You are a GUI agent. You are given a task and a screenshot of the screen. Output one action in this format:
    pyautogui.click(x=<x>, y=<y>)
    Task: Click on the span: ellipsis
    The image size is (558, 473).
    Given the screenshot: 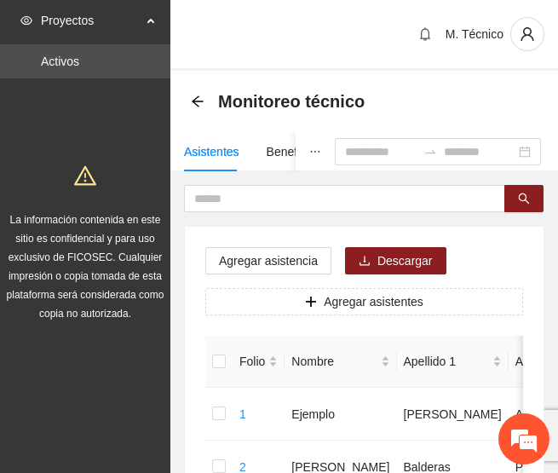 What is the action you would take?
    pyautogui.click(x=315, y=152)
    